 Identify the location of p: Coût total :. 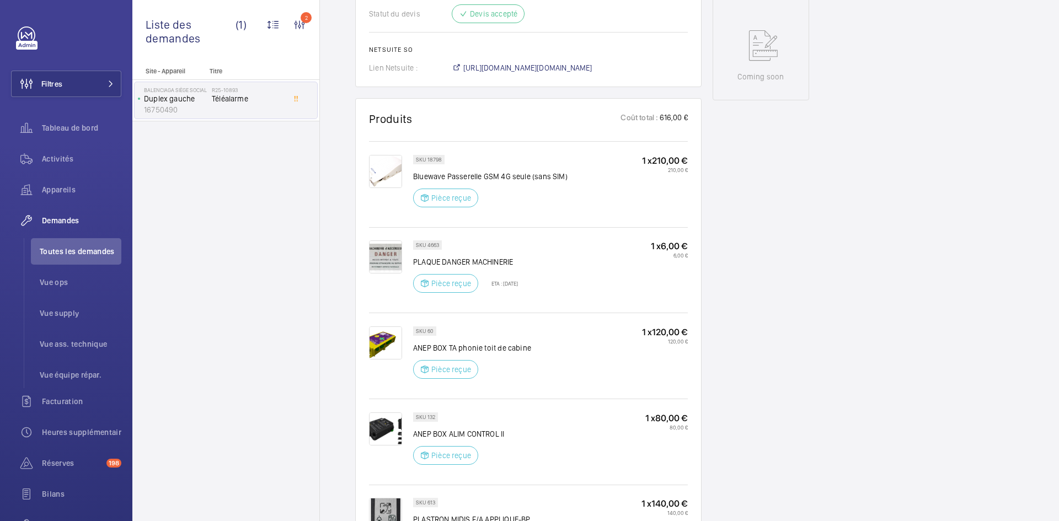
(639, 119).